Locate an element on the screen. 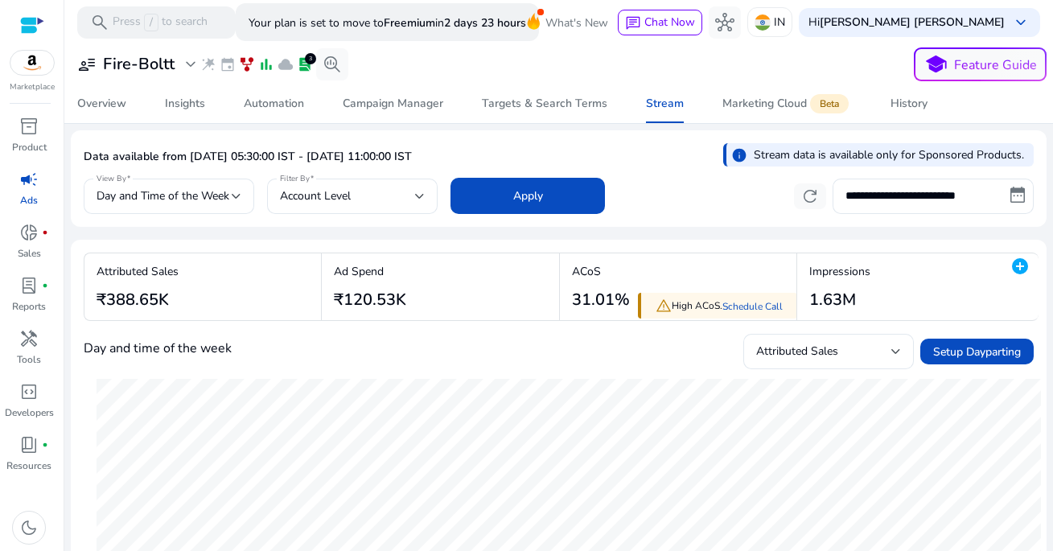 The height and width of the screenshot is (551, 1053). span: Chat Now is located at coordinates (669, 22).